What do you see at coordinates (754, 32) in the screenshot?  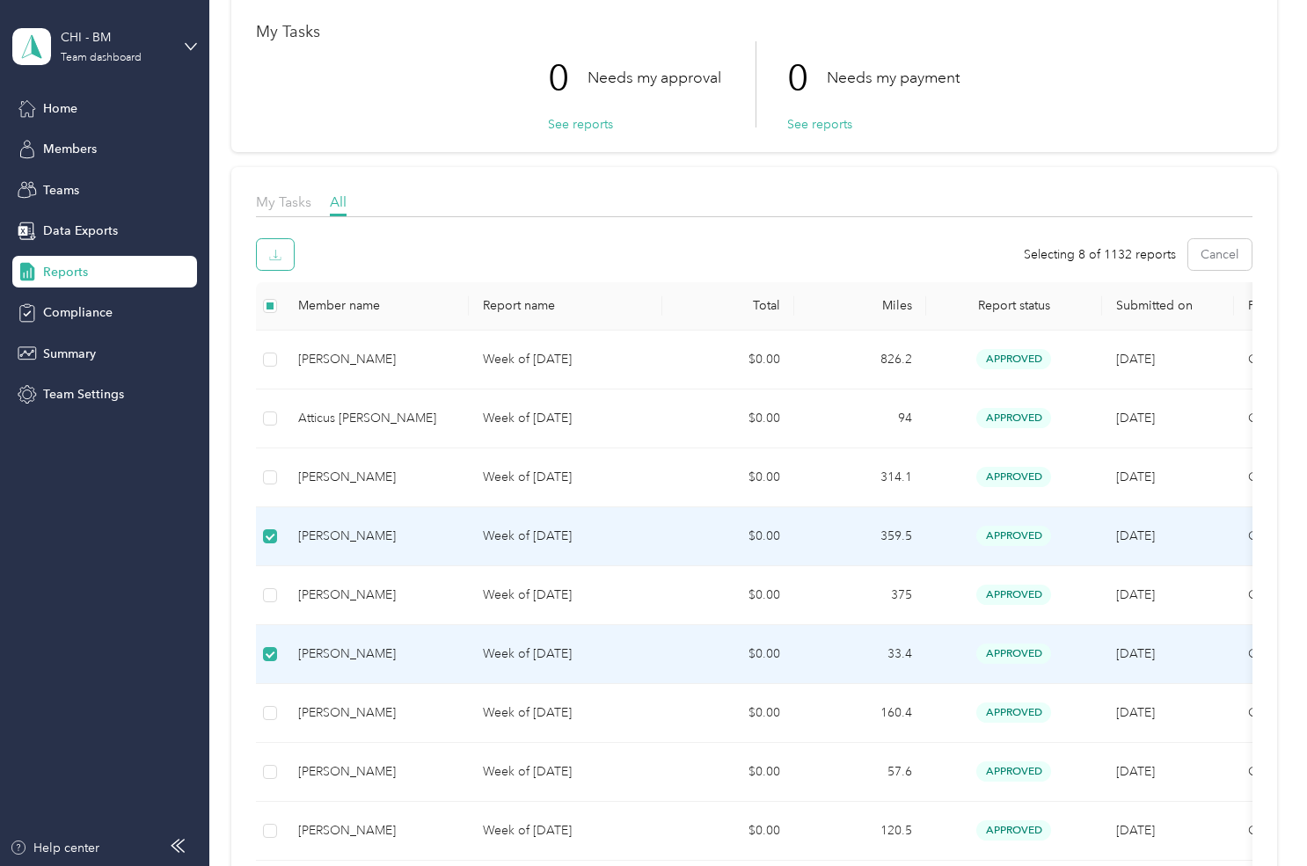 I see `h1: My Tasks` at bounding box center [754, 32].